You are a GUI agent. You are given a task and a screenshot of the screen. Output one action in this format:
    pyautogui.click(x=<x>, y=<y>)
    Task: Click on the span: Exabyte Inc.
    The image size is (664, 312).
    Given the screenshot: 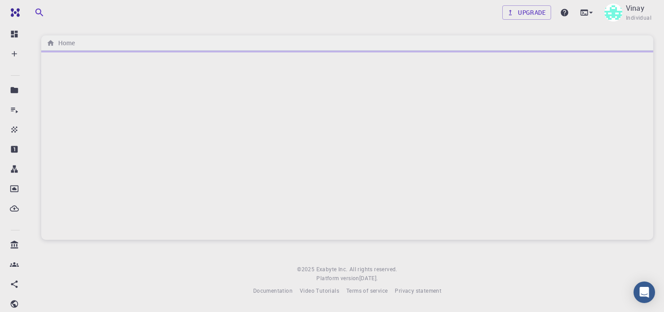 What is the action you would take?
    pyautogui.click(x=332, y=269)
    